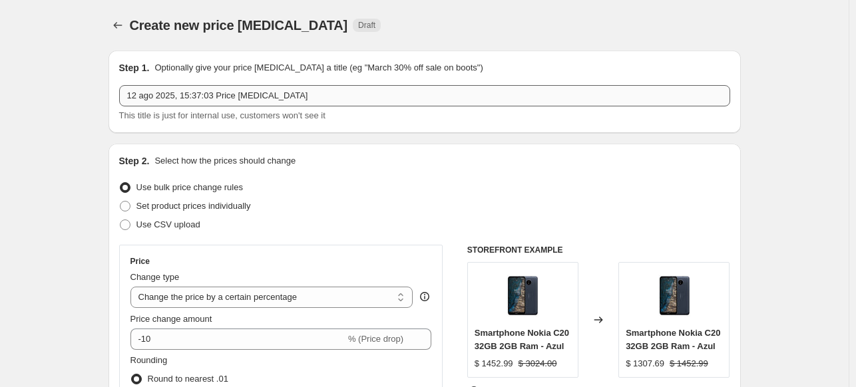  Describe the element at coordinates (188, 379) in the screenshot. I see `span: Round to nearest .01` at that location.